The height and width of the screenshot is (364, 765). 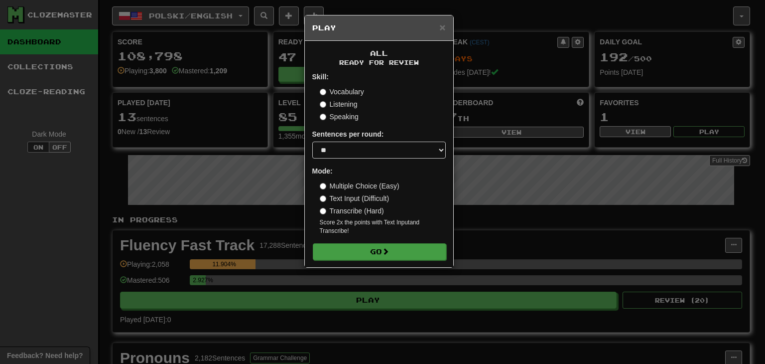 What do you see at coordinates (323, 211) in the screenshot?
I see `input: Transcribe (Hard)` at bounding box center [323, 211].